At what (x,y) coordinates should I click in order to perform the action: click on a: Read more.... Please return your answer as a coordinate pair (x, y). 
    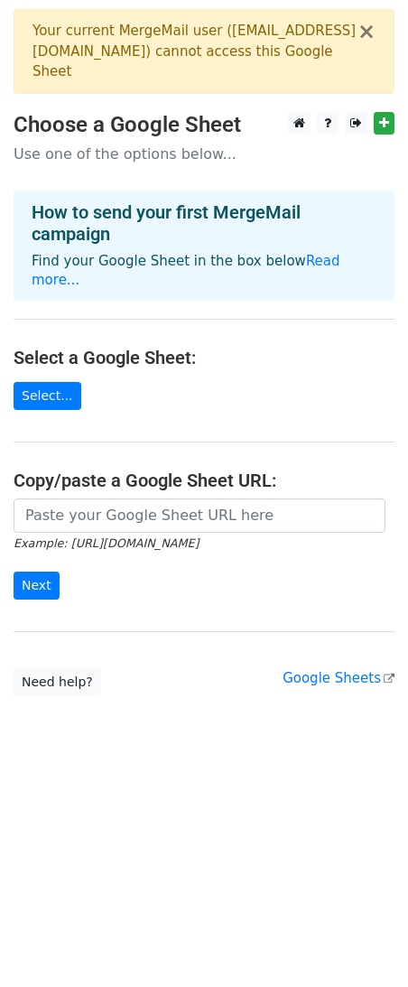
    Looking at the image, I should click on (186, 270).